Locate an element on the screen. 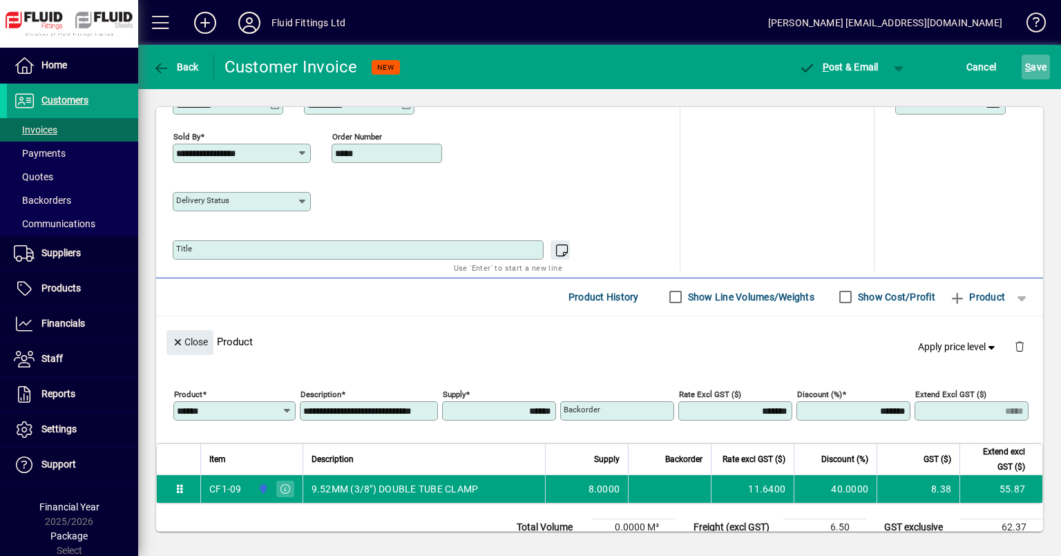 The width and height of the screenshot is (1061, 556). label: Show Cost/Profit is located at coordinates (895, 297).